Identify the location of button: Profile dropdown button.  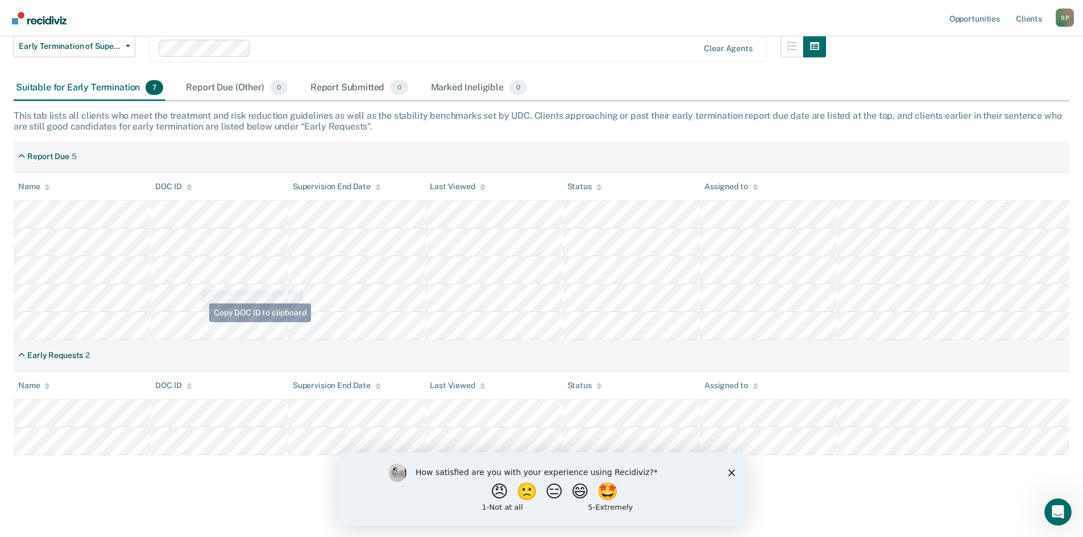
(1064, 18).